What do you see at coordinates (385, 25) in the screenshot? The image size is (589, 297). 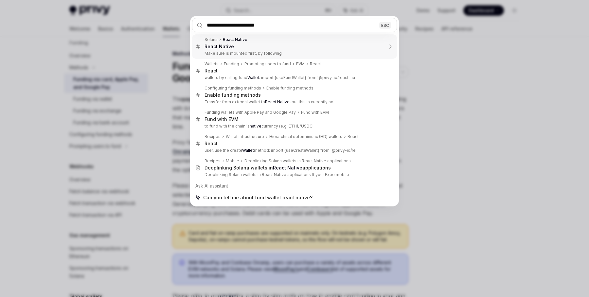 I see `div: ESC` at bounding box center [385, 25].